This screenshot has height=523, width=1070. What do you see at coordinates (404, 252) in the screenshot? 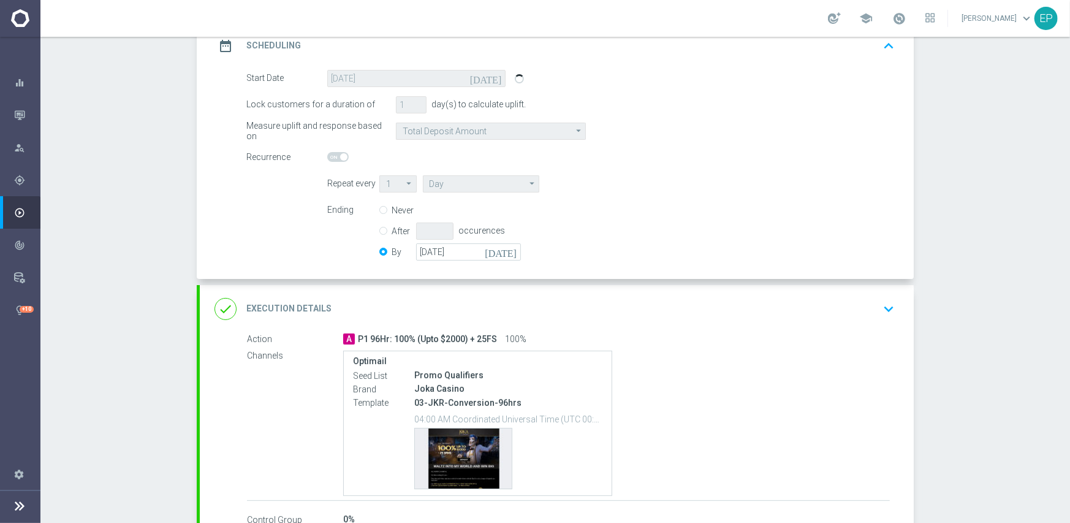
I see `label: By` at bounding box center [404, 252].